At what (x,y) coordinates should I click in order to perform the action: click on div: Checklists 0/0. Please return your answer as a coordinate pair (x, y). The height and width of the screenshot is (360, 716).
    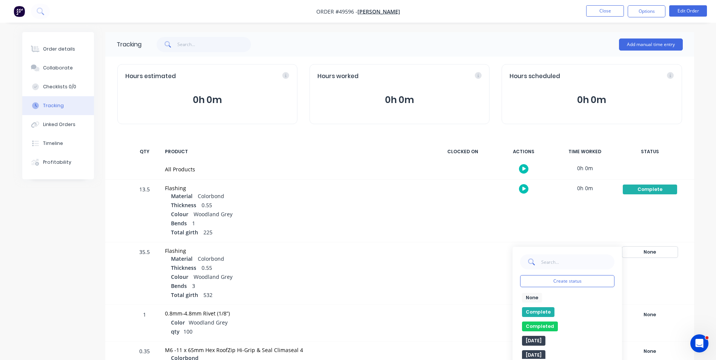
    Looking at the image, I should click on (60, 87).